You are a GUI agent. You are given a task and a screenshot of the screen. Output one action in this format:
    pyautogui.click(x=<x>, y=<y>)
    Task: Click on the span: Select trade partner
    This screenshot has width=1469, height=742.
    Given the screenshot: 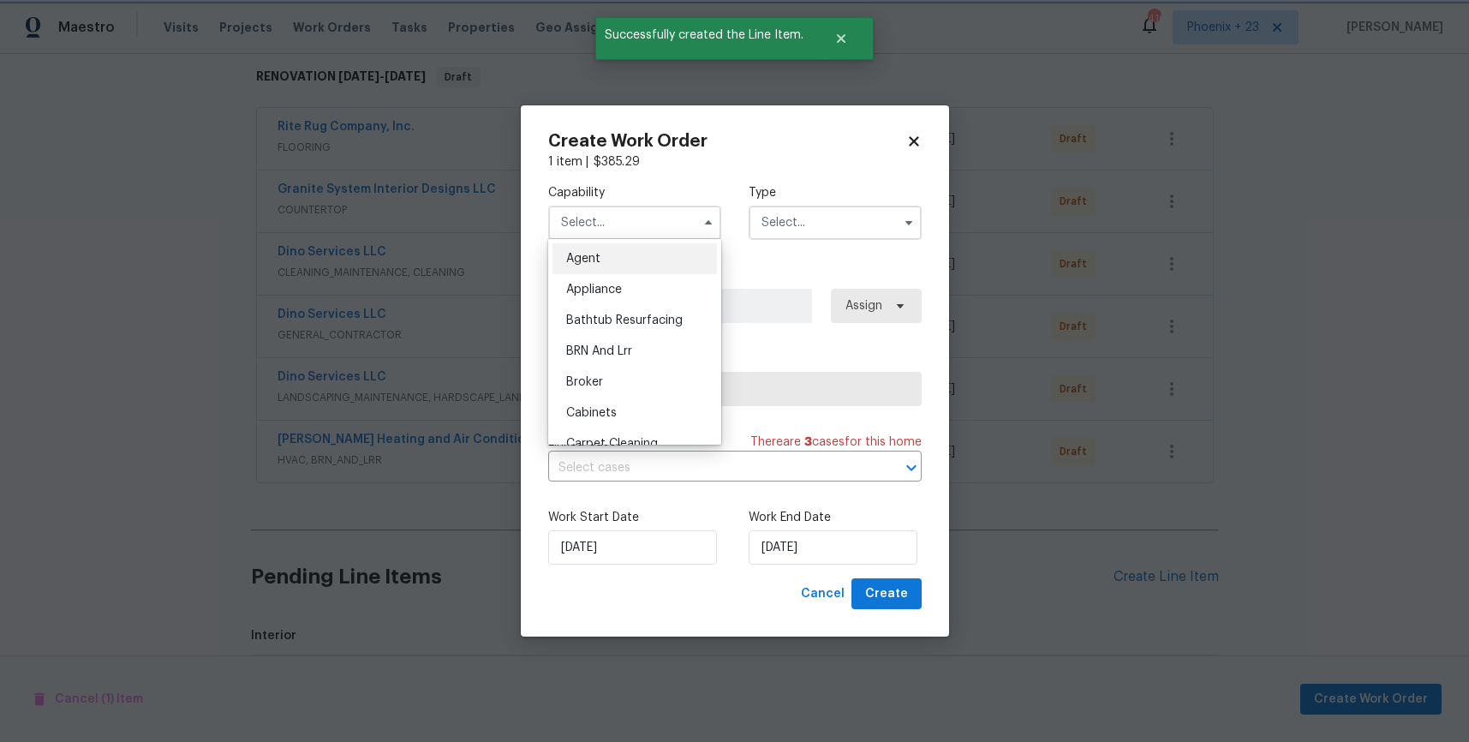 What is the action you would take?
    pyautogui.click(x=735, y=389)
    